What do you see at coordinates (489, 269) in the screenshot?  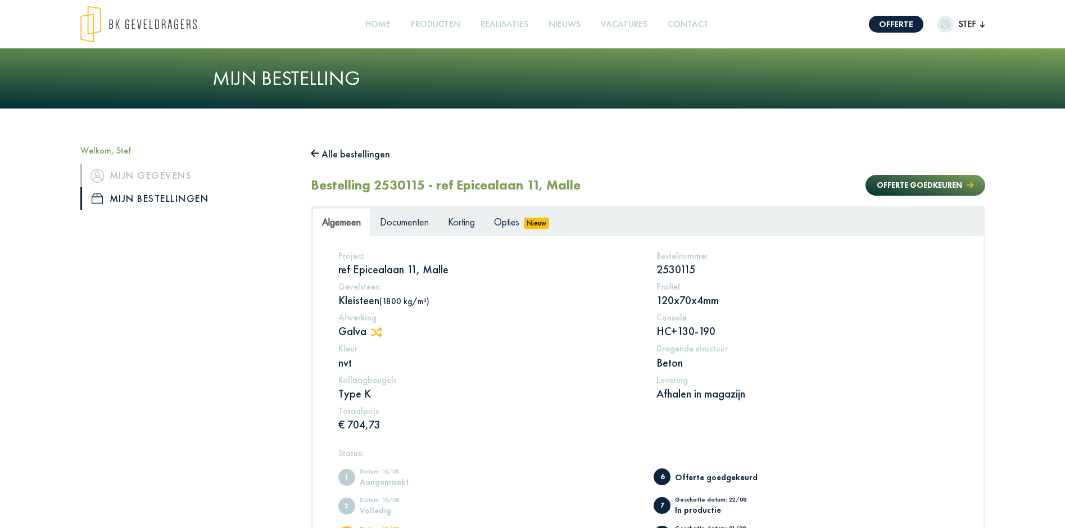 I see `p: ref Epicealaan 11, Malle` at bounding box center [489, 269].